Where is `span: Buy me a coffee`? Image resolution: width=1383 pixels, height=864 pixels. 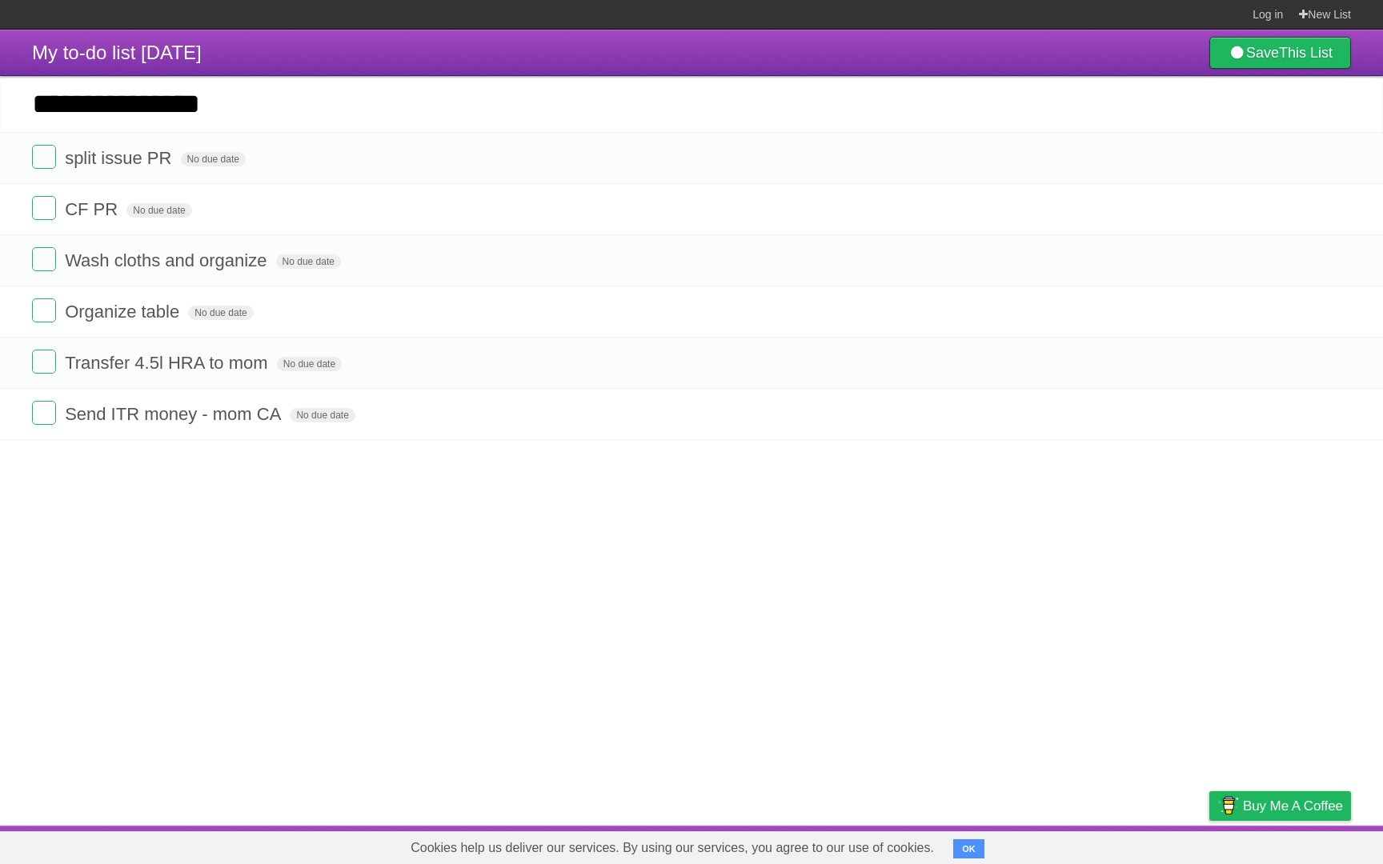
span: Buy me a coffee is located at coordinates (1292, 806).